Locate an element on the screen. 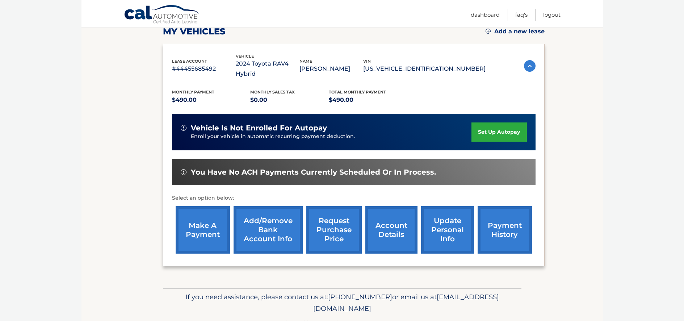  img: add.svg is located at coordinates (488, 31).